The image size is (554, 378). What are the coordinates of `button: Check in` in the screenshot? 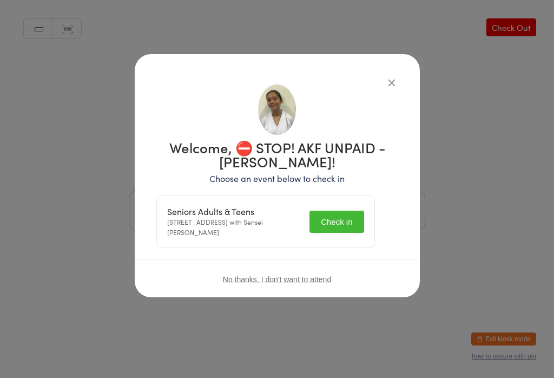 It's located at (337, 221).